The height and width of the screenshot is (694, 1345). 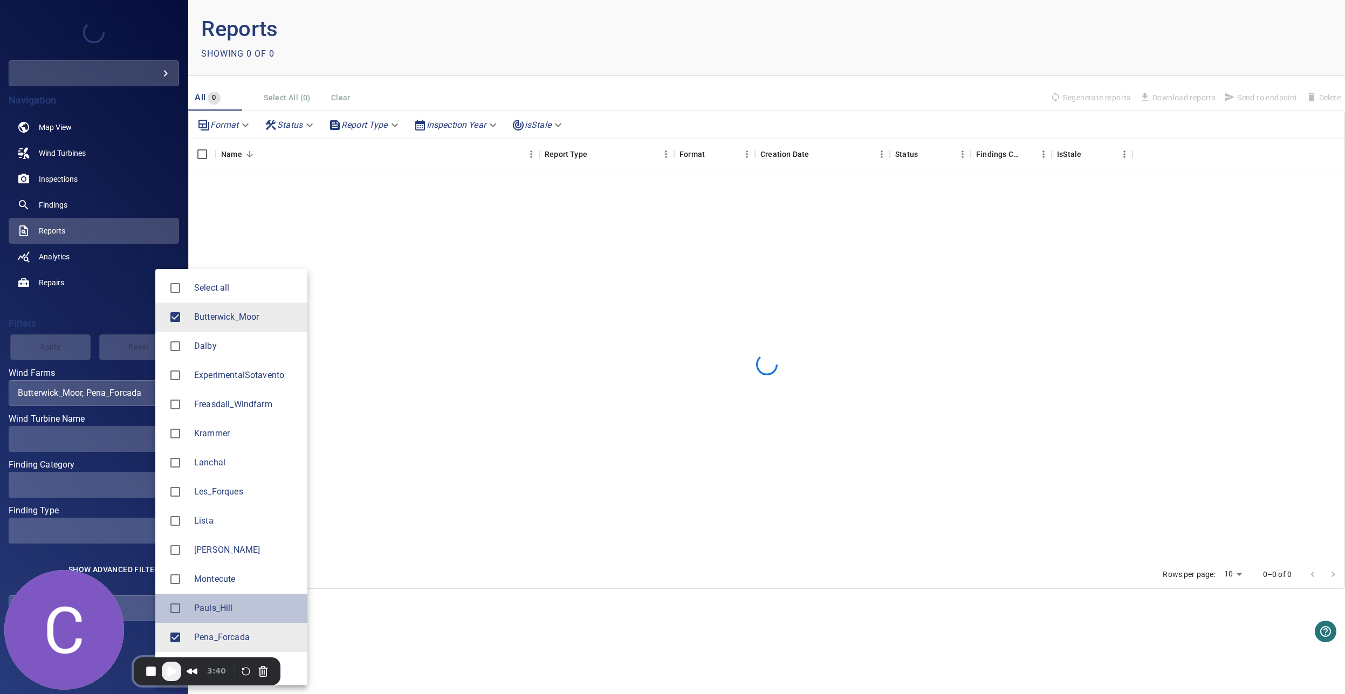 I want to click on div: Wind Farms ExperimentalSotavento, so click(x=246, y=375).